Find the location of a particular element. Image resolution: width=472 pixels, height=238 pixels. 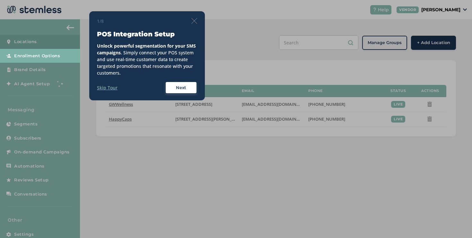

div: Chat Widget is located at coordinates (456, 222).